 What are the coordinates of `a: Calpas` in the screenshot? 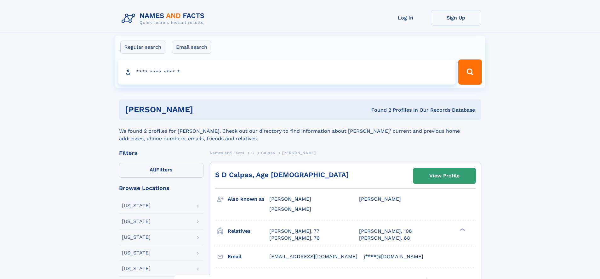 It's located at (268, 153).